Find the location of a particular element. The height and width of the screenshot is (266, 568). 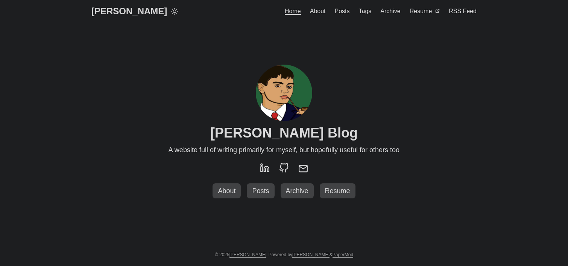

span: Tags is located at coordinates (365, 11).